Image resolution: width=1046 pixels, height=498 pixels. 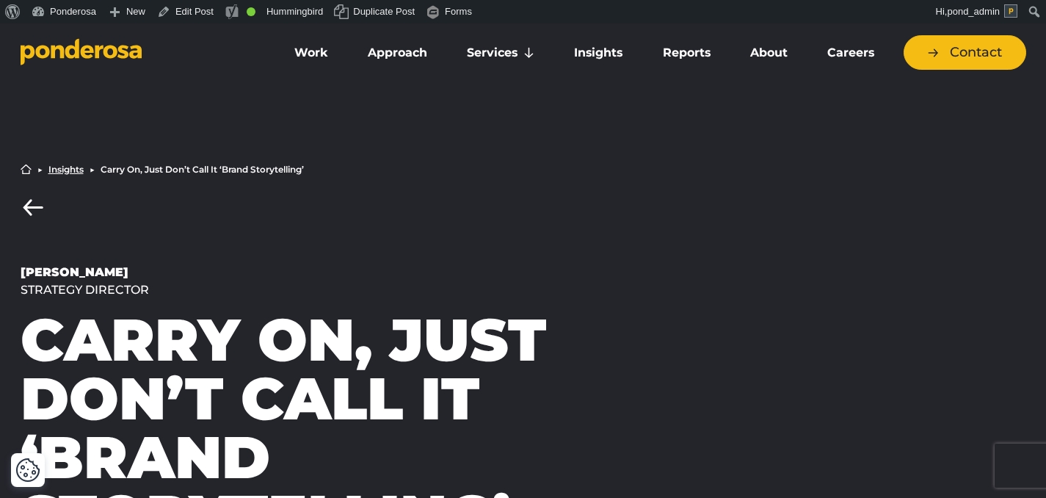 I want to click on a: Back to Insights, so click(x=33, y=207).